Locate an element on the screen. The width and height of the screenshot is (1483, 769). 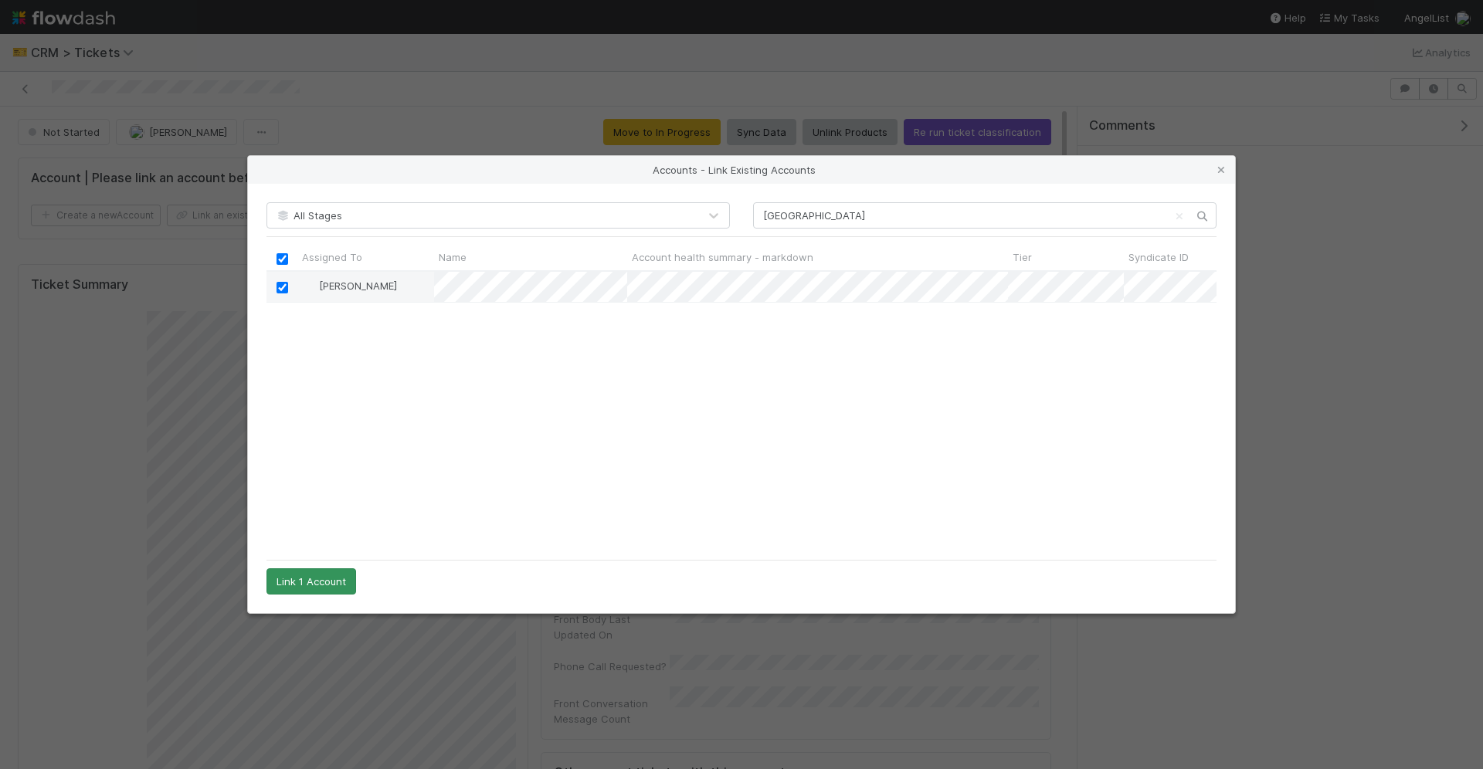
input: Toggle All Rows Selected is located at coordinates (282, 259).